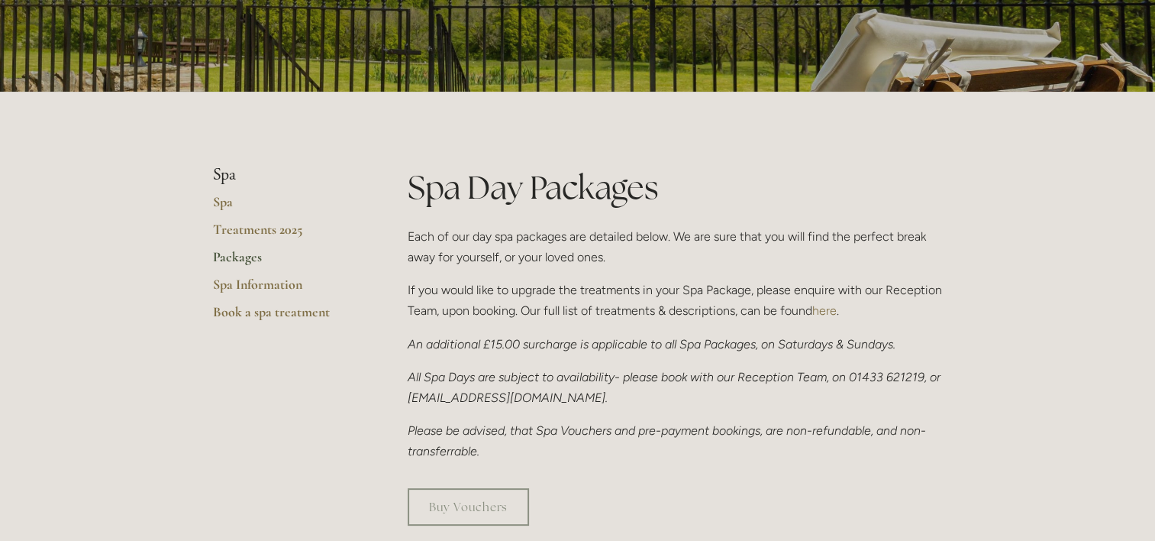 The width and height of the screenshot is (1155, 541). Describe the element at coordinates (286, 207) in the screenshot. I see `a: Spa` at that location.